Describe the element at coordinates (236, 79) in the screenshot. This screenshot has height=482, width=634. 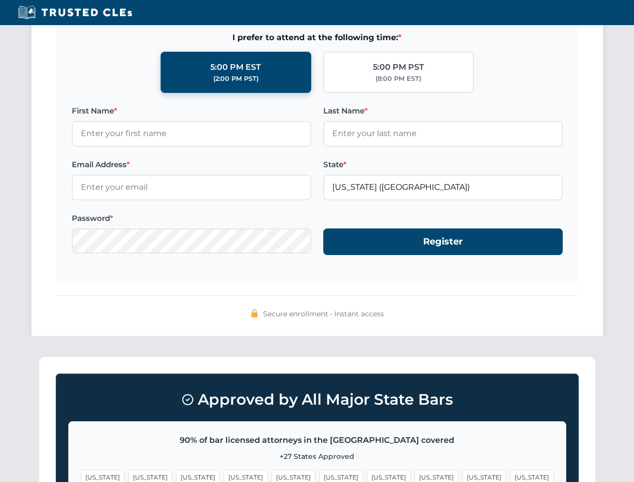
I see `div: (2:00 PM PST)` at that location.